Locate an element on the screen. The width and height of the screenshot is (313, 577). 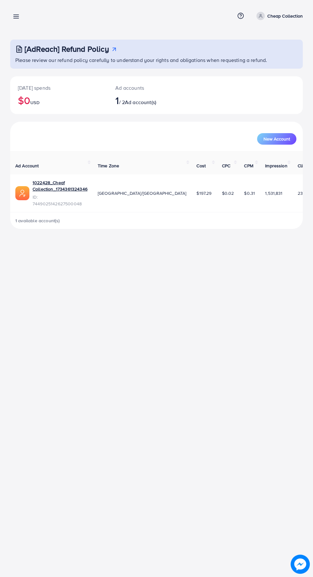
h2: / 2 is located at coordinates (144, 100).